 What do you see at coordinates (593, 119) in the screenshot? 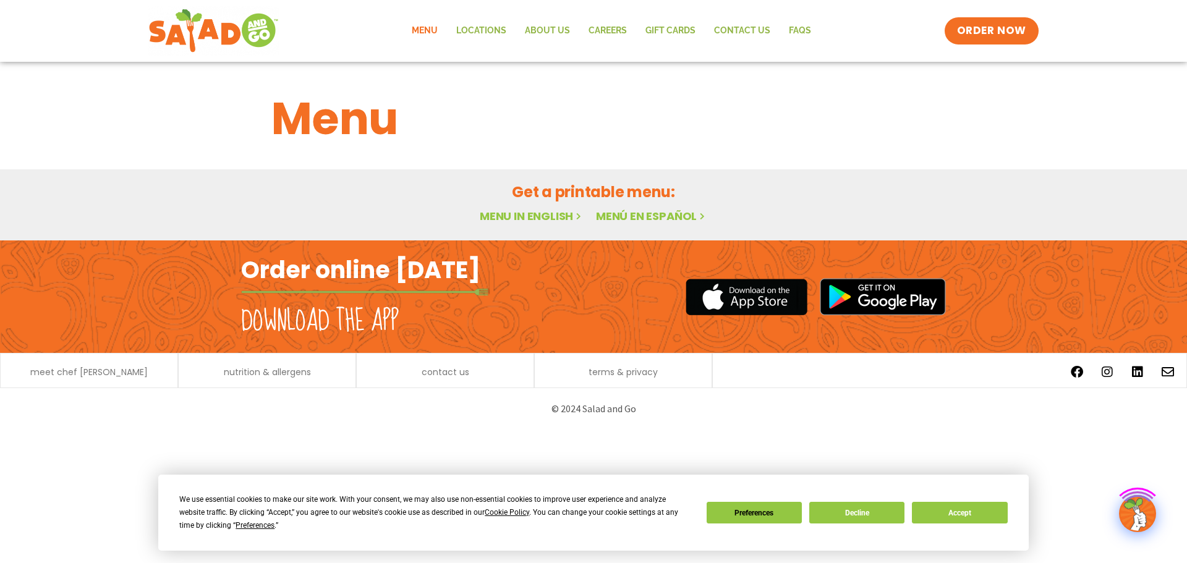
I see `h1: Menu` at bounding box center [593, 119].